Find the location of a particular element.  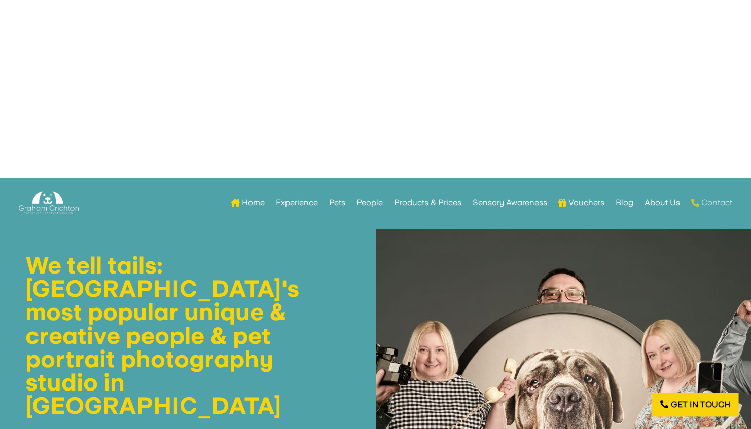

a: Experience is located at coordinates (296, 203).